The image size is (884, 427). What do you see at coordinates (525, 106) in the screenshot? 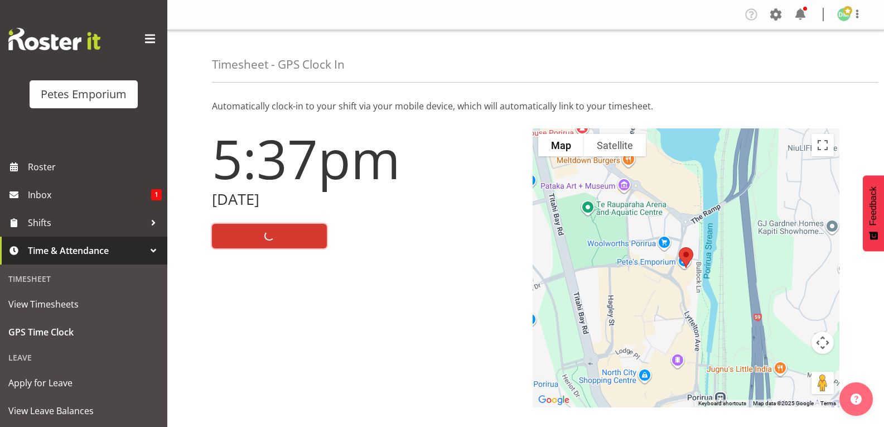
I see `p: Automatically clock-in to your shift via your mobile device, which will automatically link to you...` at bounding box center [525, 106].